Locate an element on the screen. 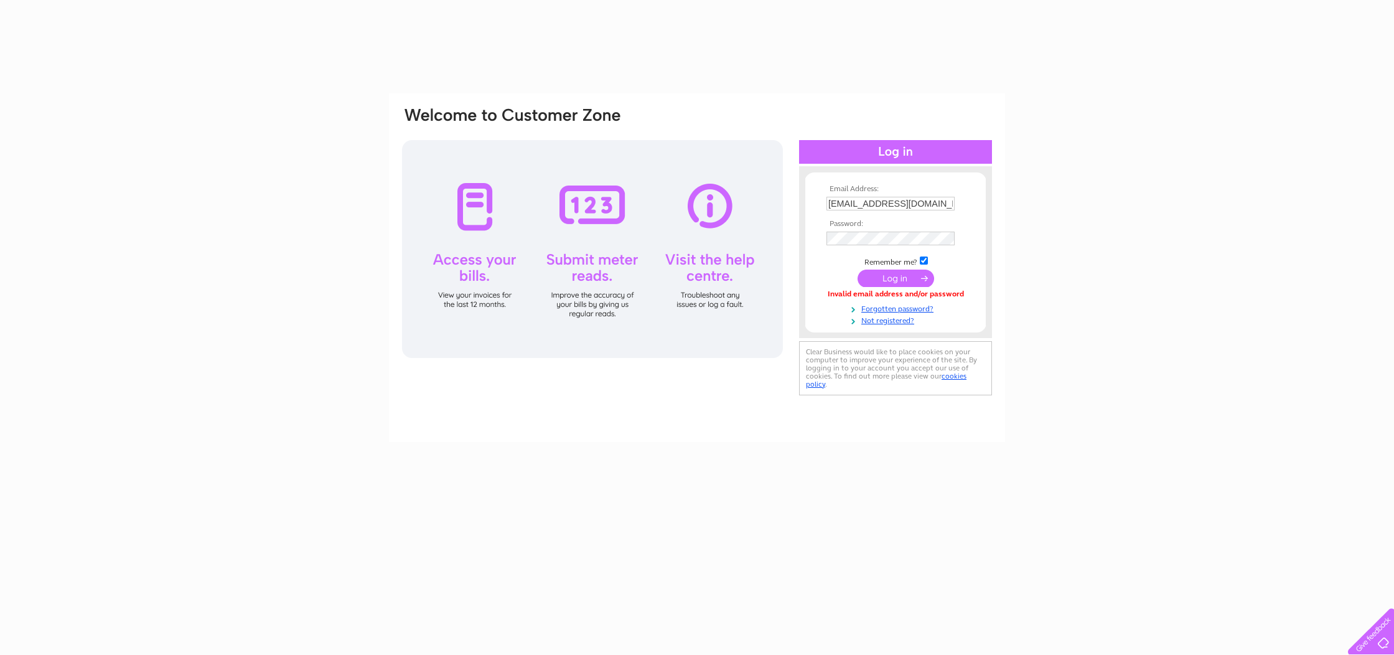 The image size is (1394, 655). div: Clear Business would like to place cookies on your computer to improve your experience of the sit... is located at coordinates (895, 368).